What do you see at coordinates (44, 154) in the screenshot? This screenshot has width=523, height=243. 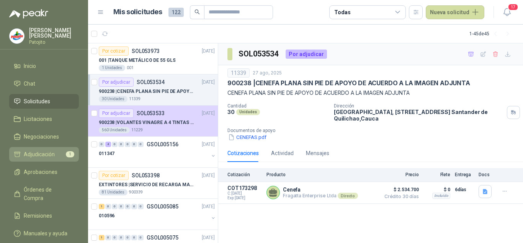 I see `a: Adjudicación1` at bounding box center [44, 154].